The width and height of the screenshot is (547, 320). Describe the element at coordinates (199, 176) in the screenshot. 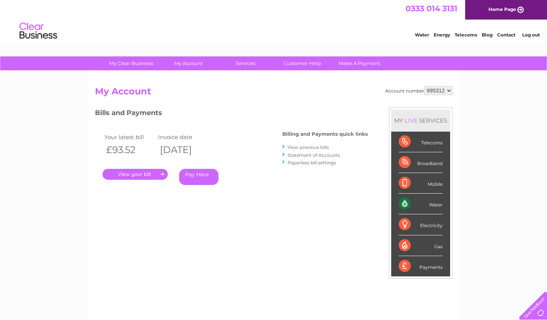

I see `a: Pay Here` at that location.